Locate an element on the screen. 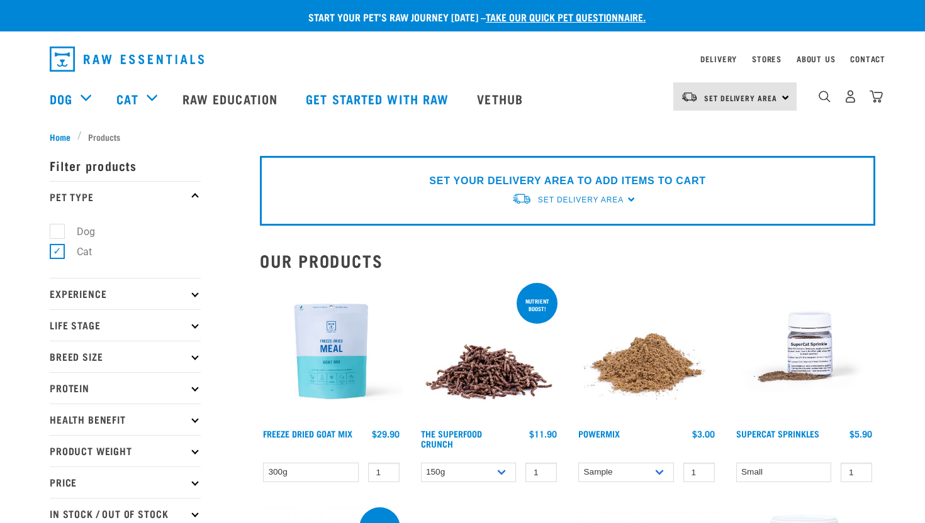 The image size is (925, 523). p: Breed Size is located at coordinates (125, 357).